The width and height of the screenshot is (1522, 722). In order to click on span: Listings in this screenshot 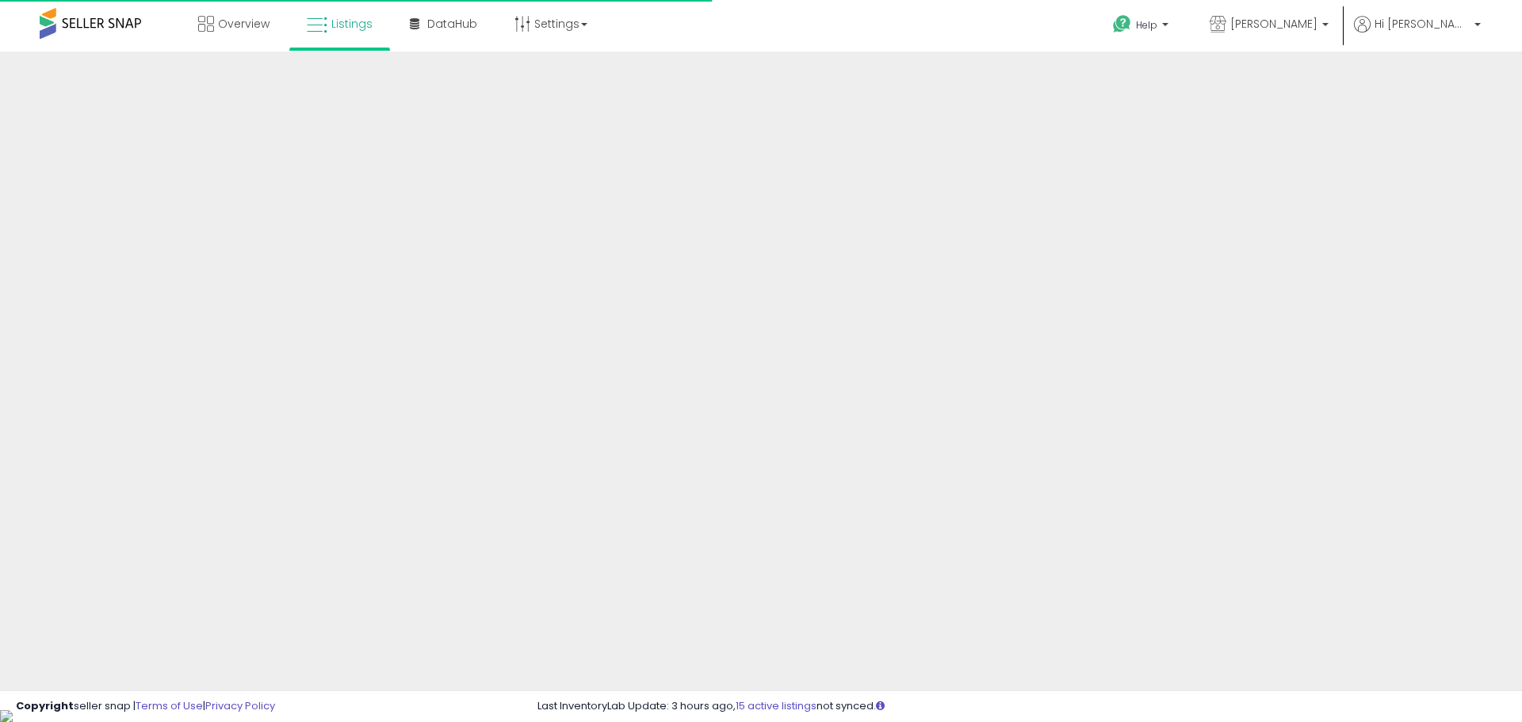, I will do `click(352, 24)`.